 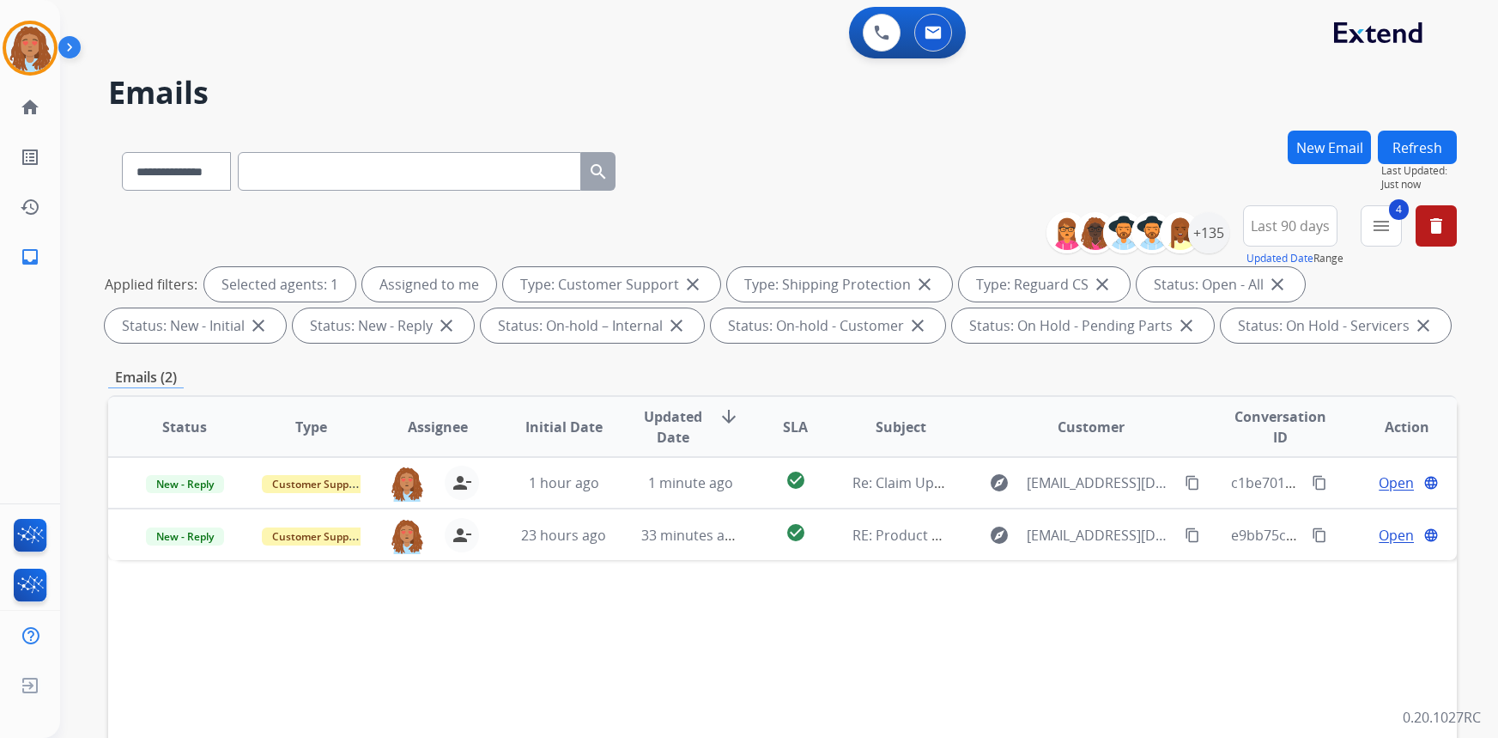 I want to click on mat-icon: list_alt, so click(x=30, y=157).